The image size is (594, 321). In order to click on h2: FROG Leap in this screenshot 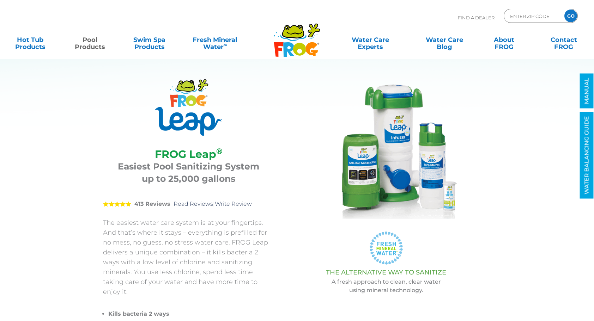, I will do `click(188, 154)`.